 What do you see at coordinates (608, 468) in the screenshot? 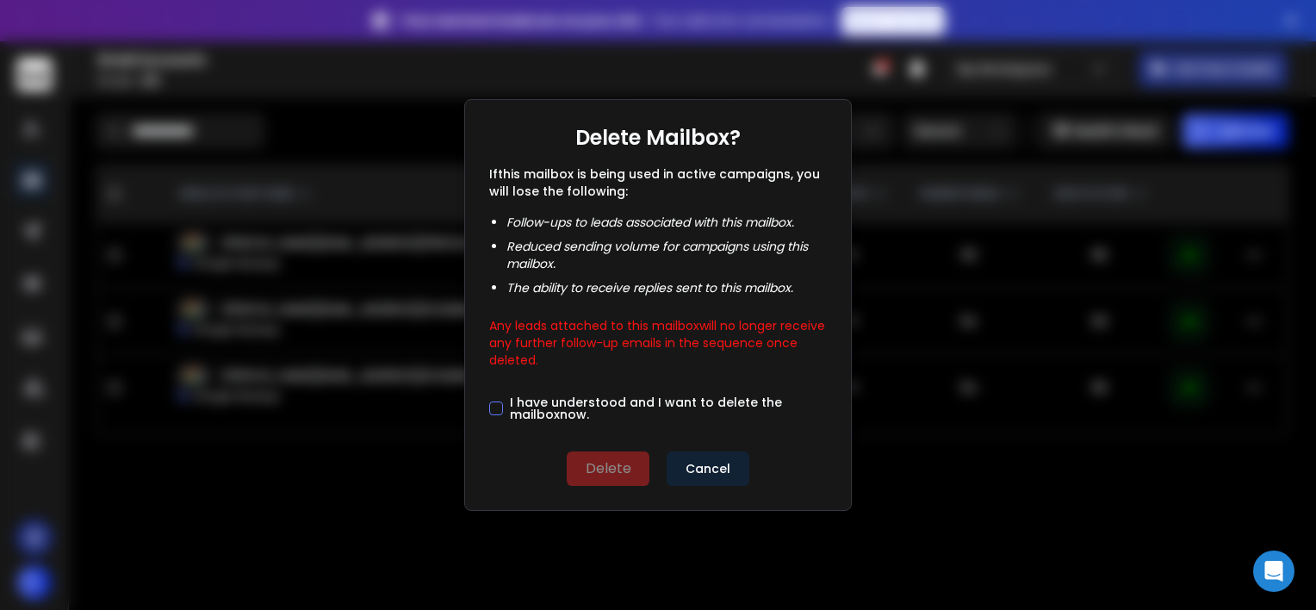
I see `button: Delete` at bounding box center [608, 468].